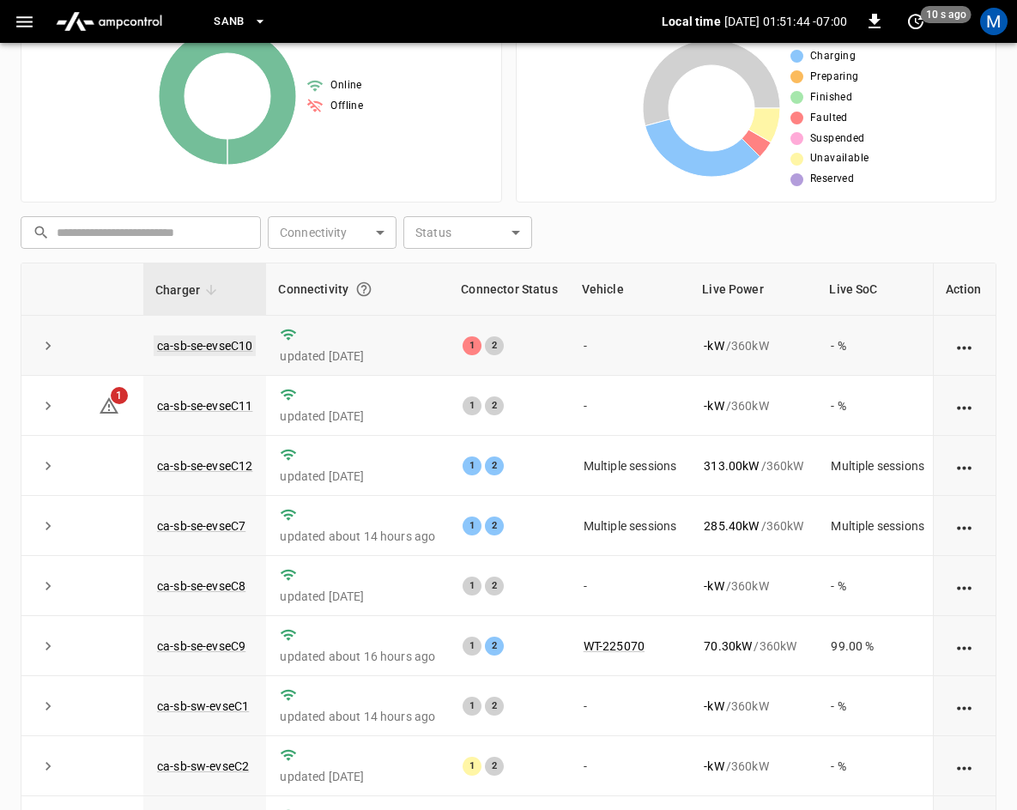  What do you see at coordinates (109, 404) in the screenshot?
I see `a: 1` at bounding box center [109, 404].